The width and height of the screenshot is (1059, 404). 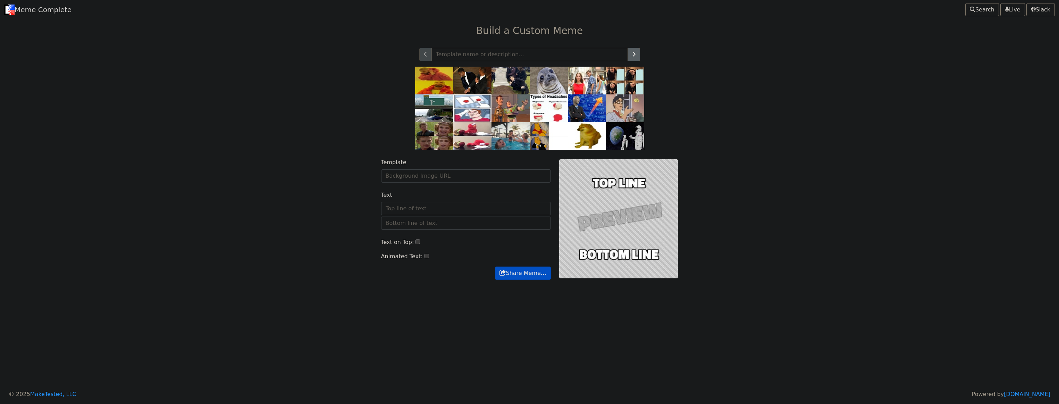 I want to click on img: slap.jpg, so click(x=472, y=81).